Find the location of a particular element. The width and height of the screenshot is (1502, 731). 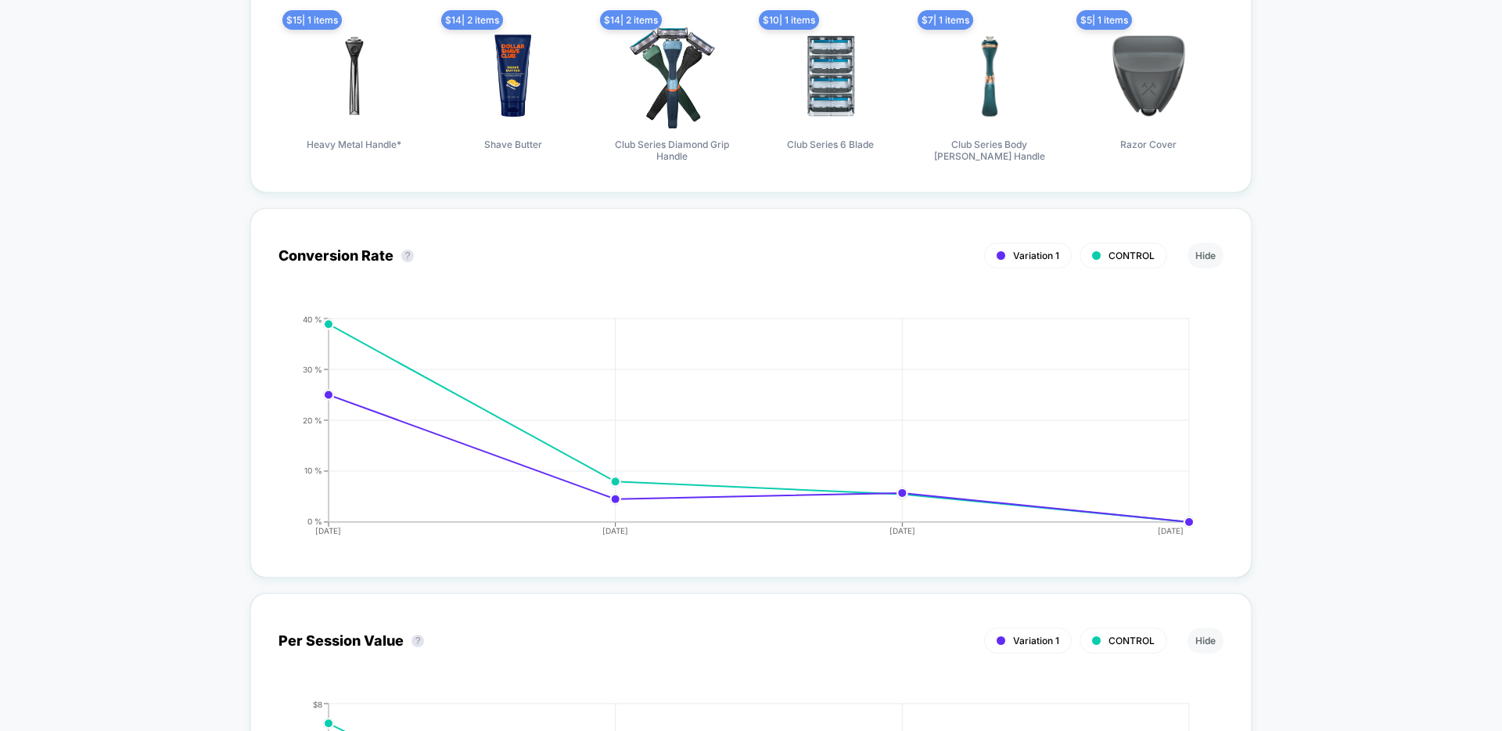

span: Razor Cover is located at coordinates (1149, 151).